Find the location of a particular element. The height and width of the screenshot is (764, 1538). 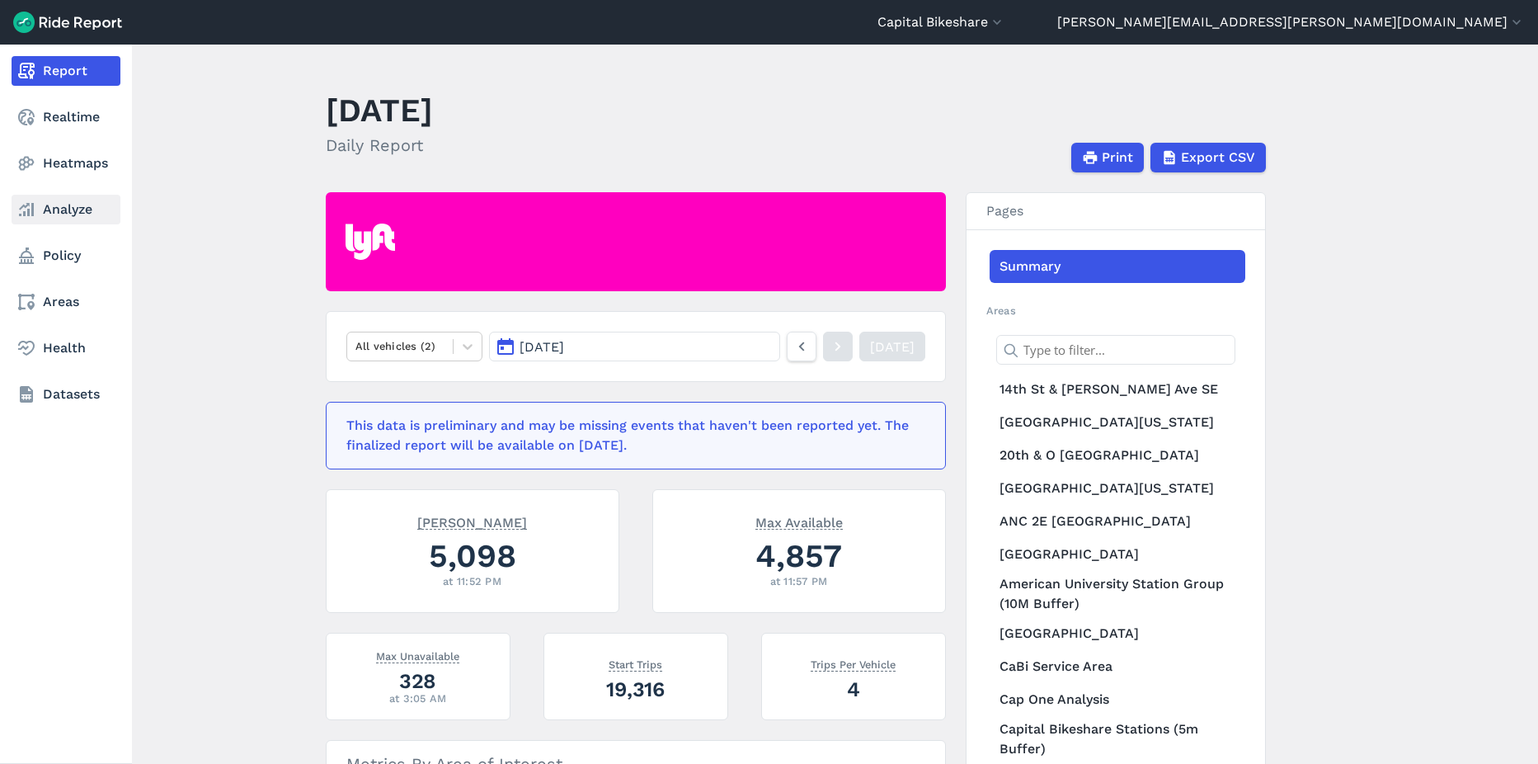

span: Print is located at coordinates (1118, 158).